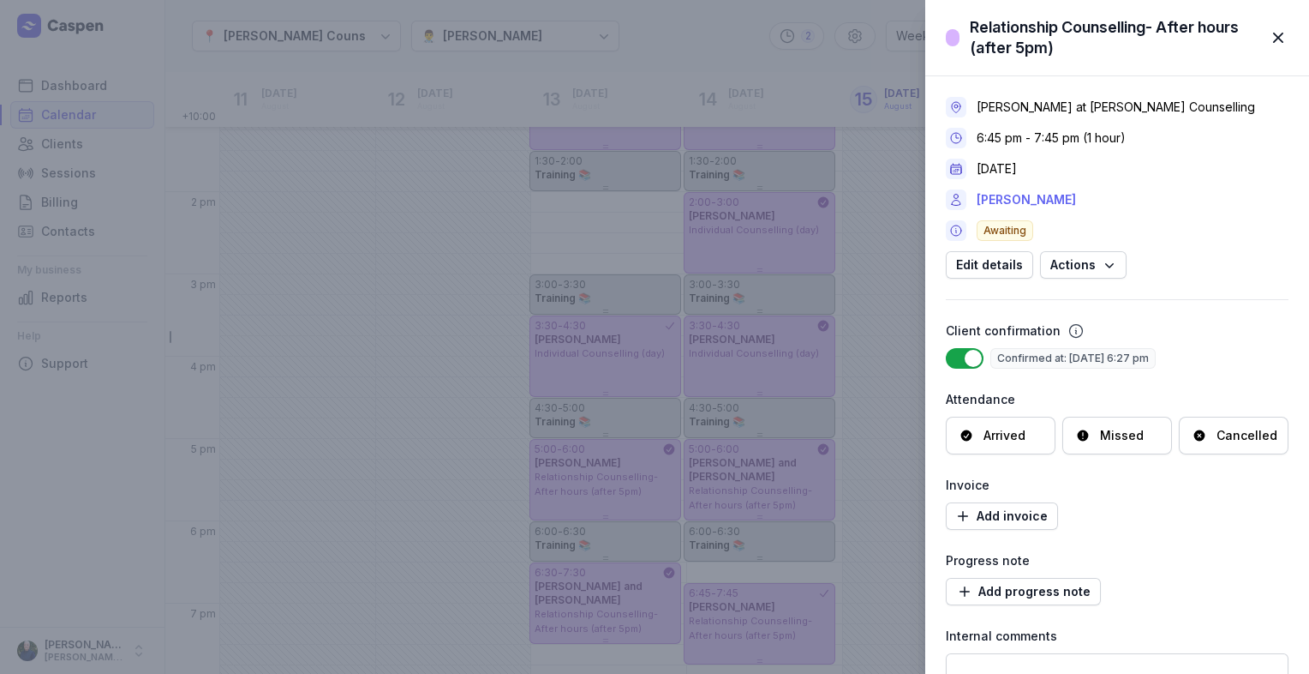 This screenshot has height=674, width=1309. I want to click on div: Relationship Counselling- After hours (after 5pm), so click(1114, 38).